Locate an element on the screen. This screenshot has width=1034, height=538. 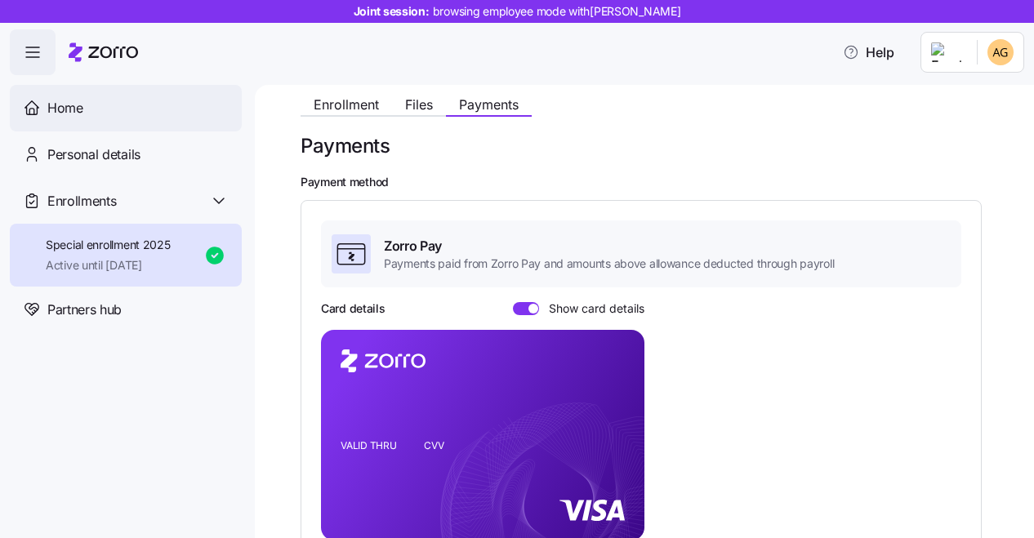
span: Enrollment is located at coordinates (346, 105).